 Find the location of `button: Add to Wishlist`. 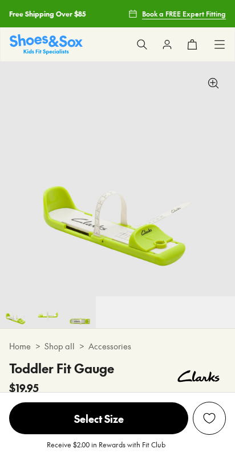

button: Add to Wishlist is located at coordinates (209, 419).